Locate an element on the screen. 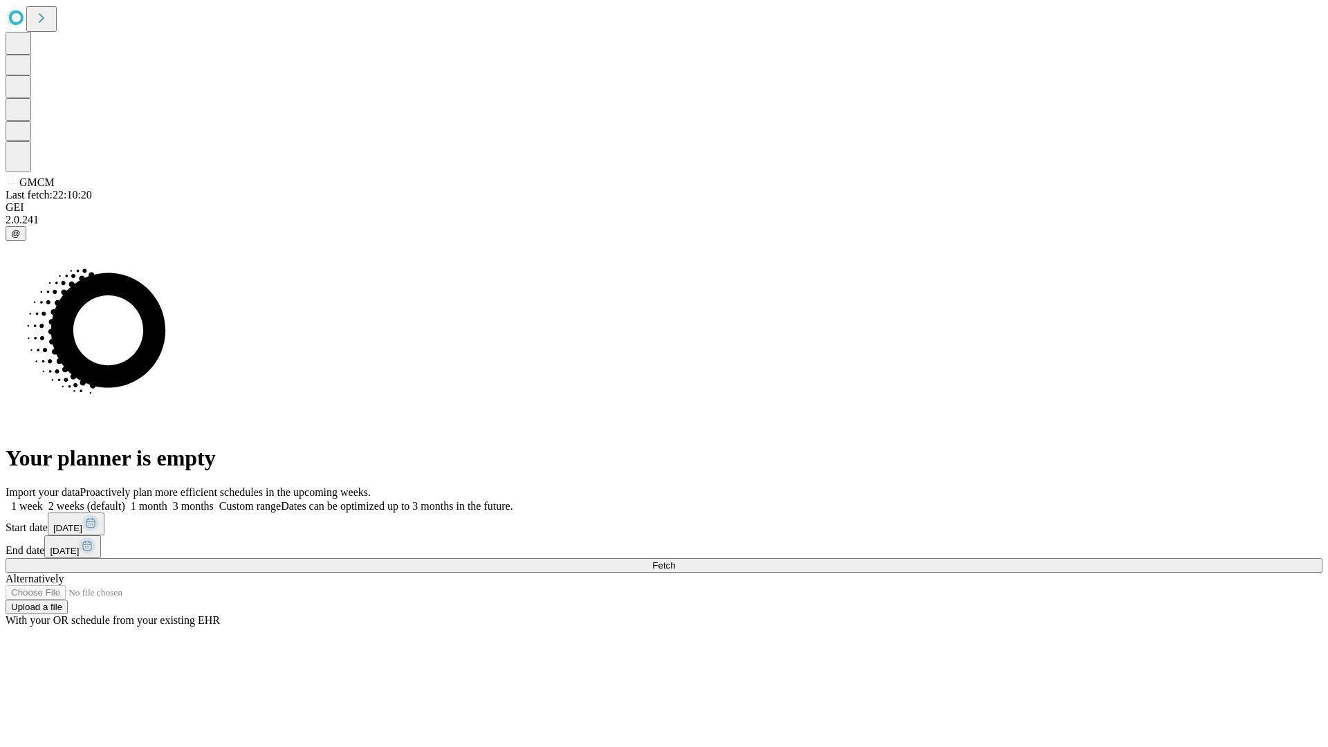  span: Fetch is located at coordinates (663, 565).